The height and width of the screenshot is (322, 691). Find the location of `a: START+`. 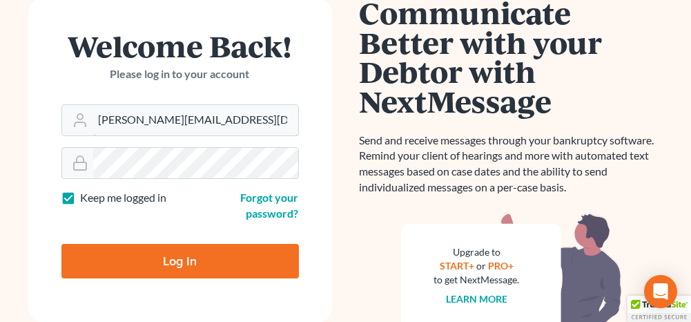

a: START+ is located at coordinates (457, 265).